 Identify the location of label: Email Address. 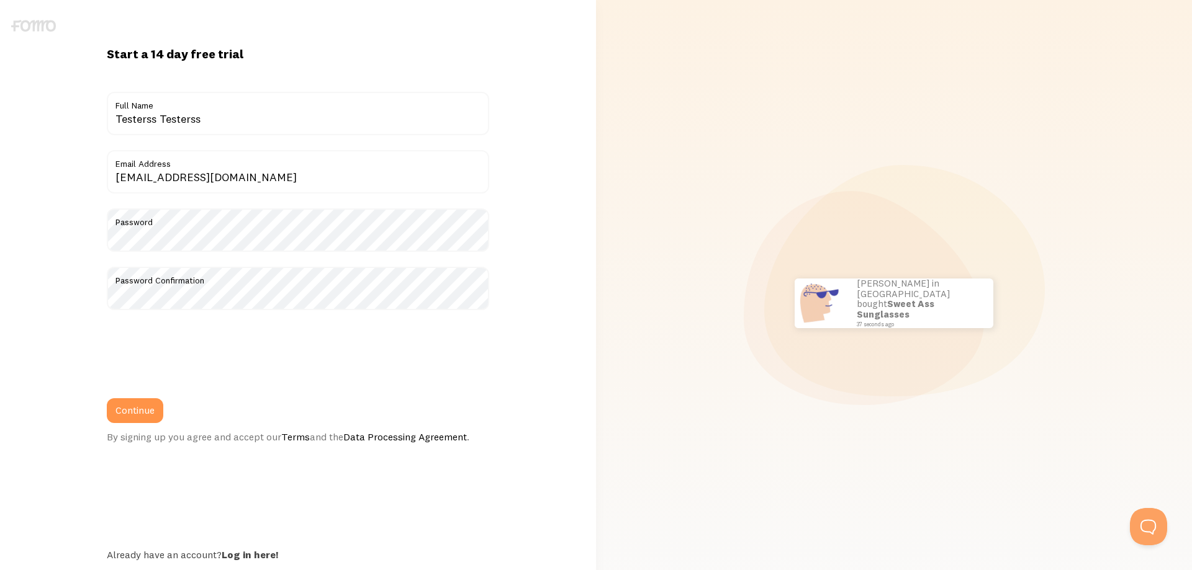
(298, 161).